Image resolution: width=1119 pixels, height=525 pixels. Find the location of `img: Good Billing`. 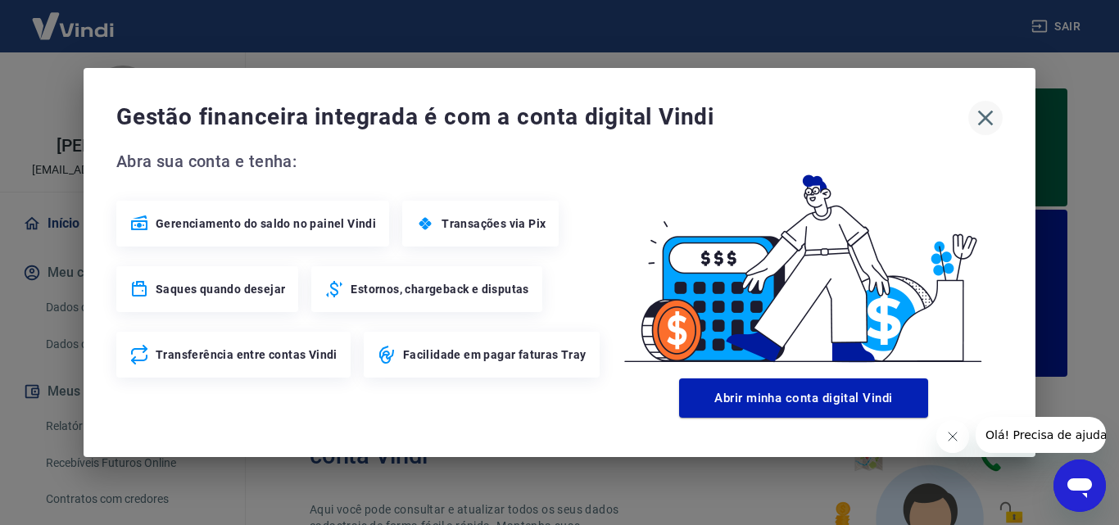

img: Good Billing is located at coordinates (804, 260).